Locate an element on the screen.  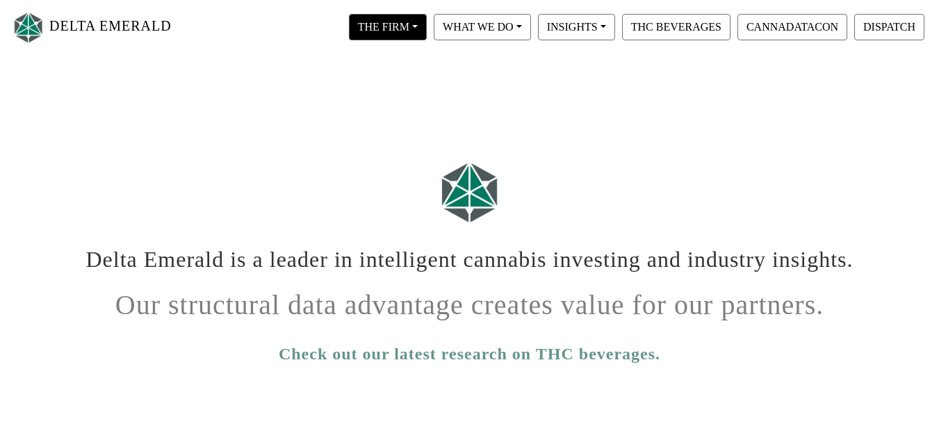
button: THE FIRM is located at coordinates (388, 27).